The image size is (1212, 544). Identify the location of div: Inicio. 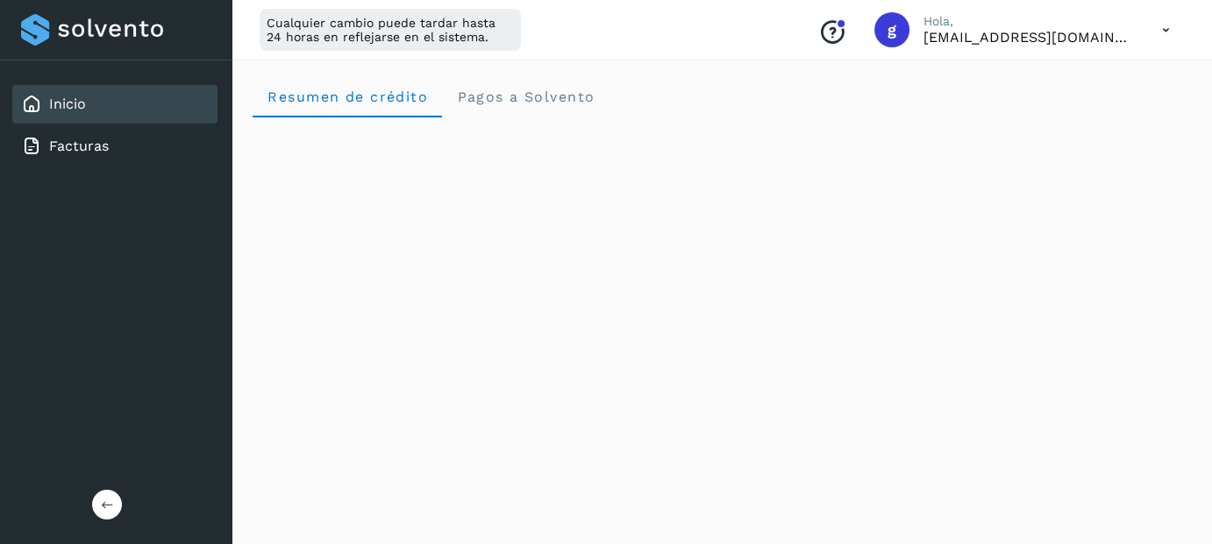
(115, 104).